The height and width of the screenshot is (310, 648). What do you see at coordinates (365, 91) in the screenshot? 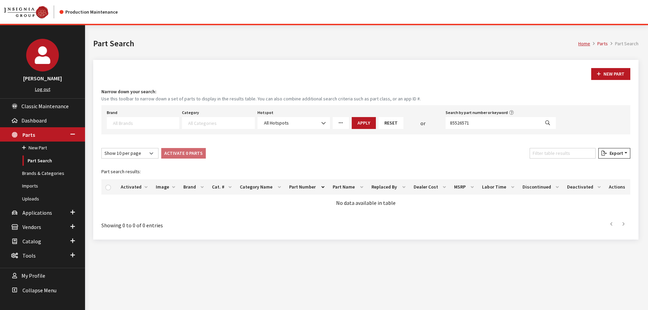
I see `h4: Narrow down your search:` at bounding box center [365, 91].